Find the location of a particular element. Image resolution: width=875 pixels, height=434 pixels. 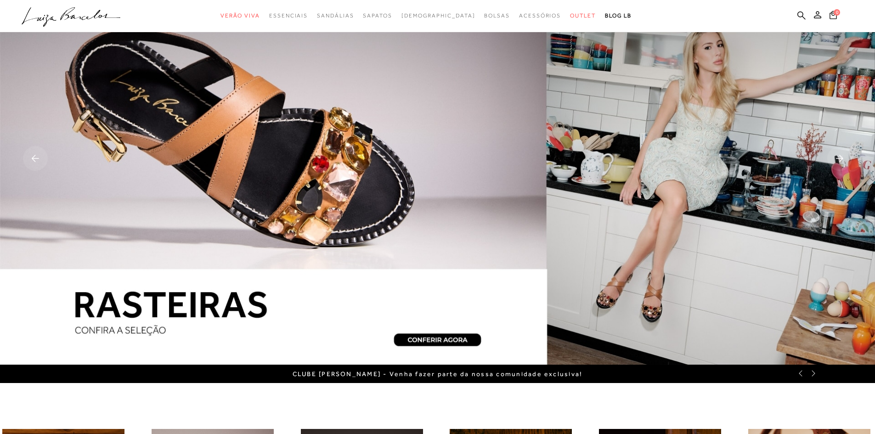

span: Outlet is located at coordinates (583, 16).